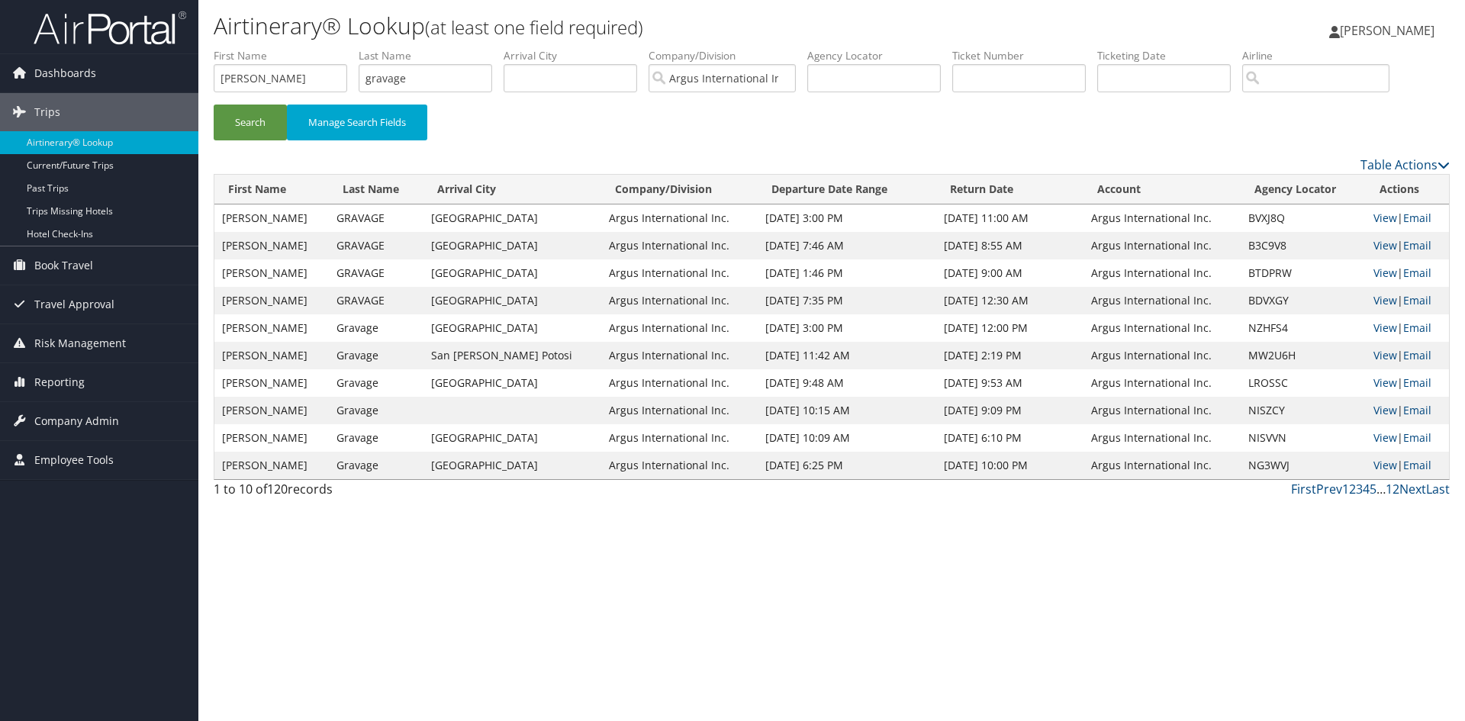  What do you see at coordinates (376, 189) in the screenshot?
I see `th: Last Name: activate to sort column ascending` at bounding box center [376, 189].